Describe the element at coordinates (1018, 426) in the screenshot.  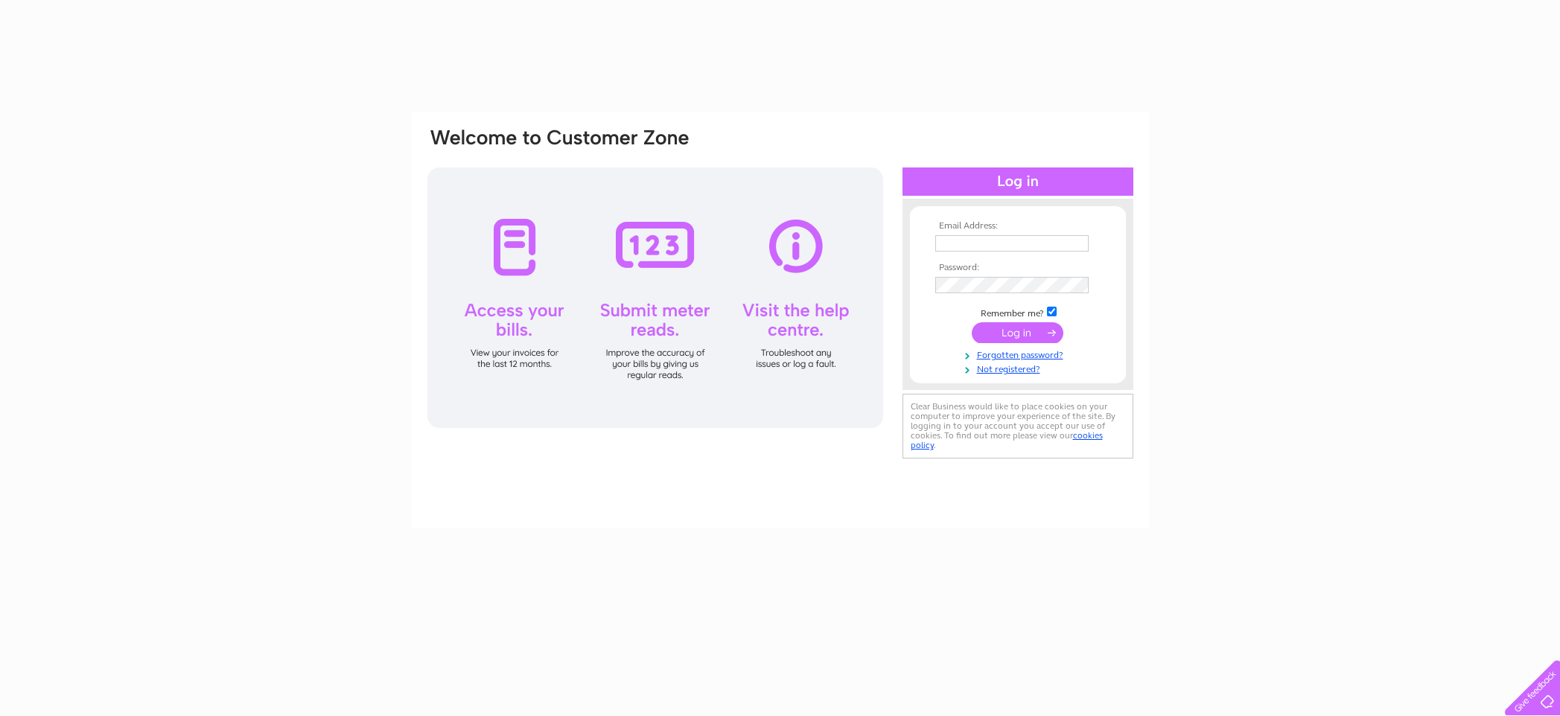
I see `div: Clear Business would like to place cookies on your computer to improve your experience of the sit...` at that location.